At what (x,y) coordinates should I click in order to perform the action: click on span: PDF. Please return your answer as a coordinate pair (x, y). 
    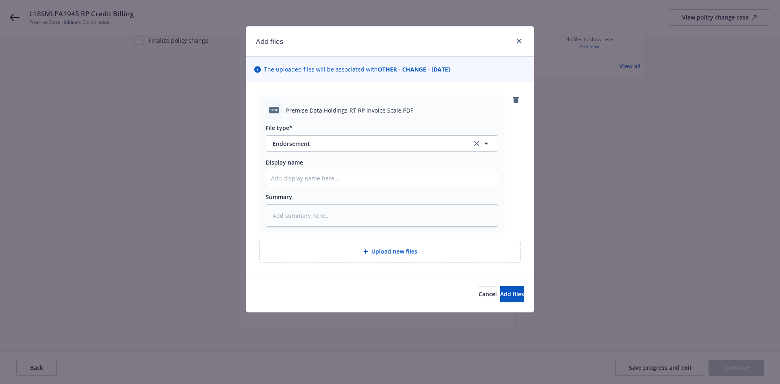
    Looking at the image, I should click on (274, 110).